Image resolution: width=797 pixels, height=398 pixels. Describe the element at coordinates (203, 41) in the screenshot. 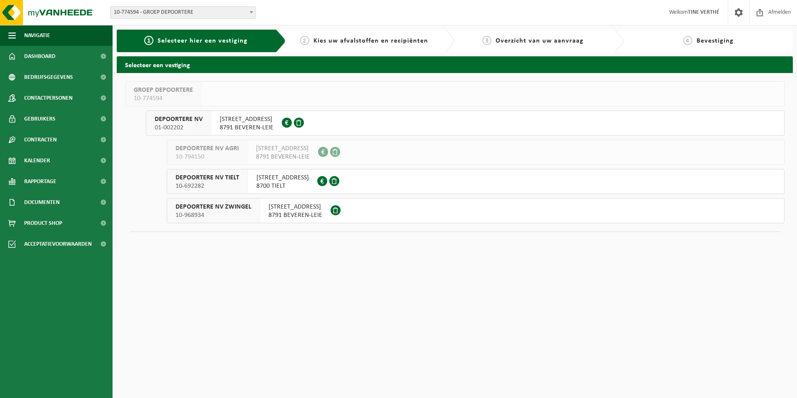

I see `span: Selecteer hier een vestiging` at that location.